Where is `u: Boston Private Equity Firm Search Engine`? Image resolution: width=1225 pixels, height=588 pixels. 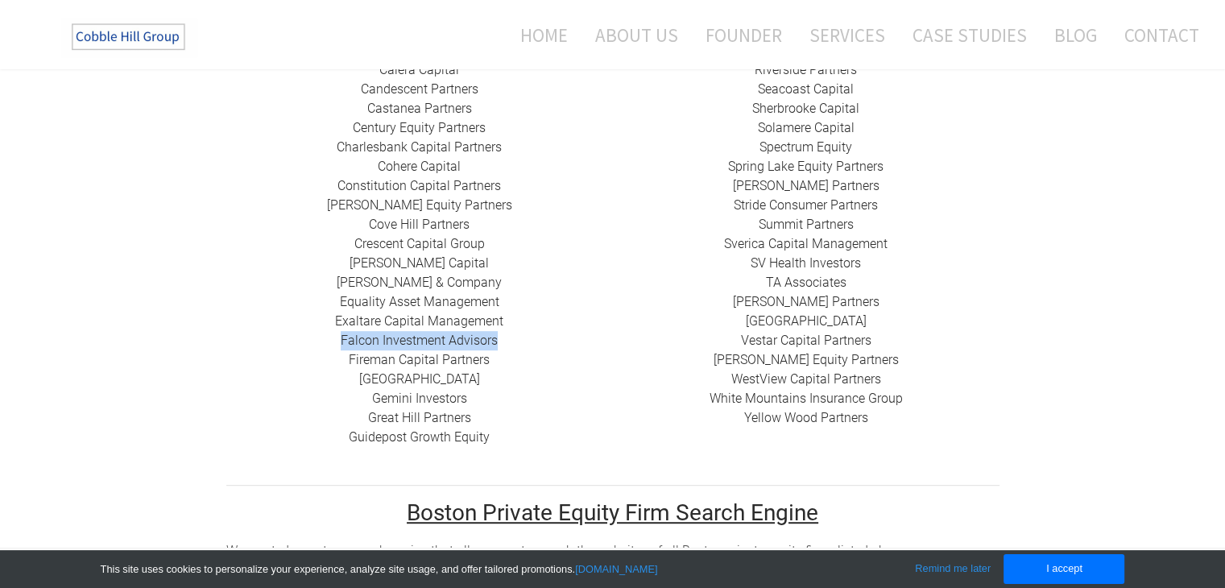
u: Boston Private Equity Firm Search Engine is located at coordinates (612, 512).